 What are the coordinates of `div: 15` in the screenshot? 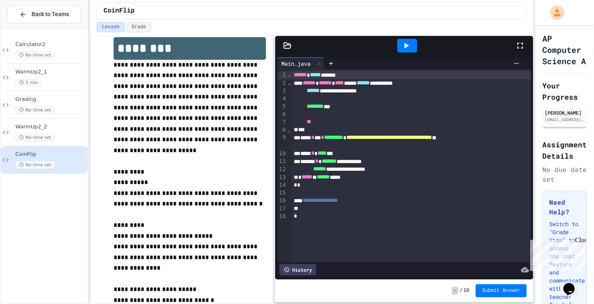 It's located at (282, 193).